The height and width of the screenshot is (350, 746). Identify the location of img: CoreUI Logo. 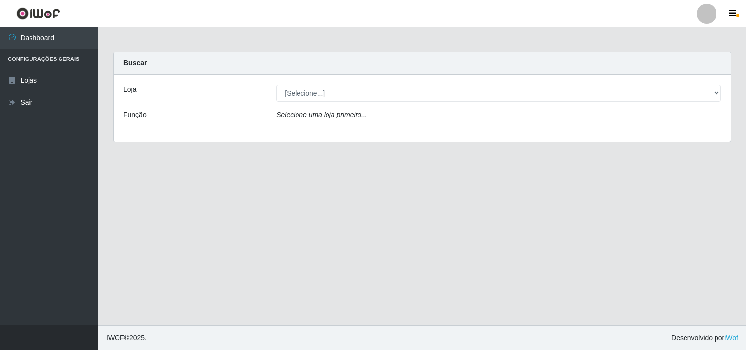
(38, 13).